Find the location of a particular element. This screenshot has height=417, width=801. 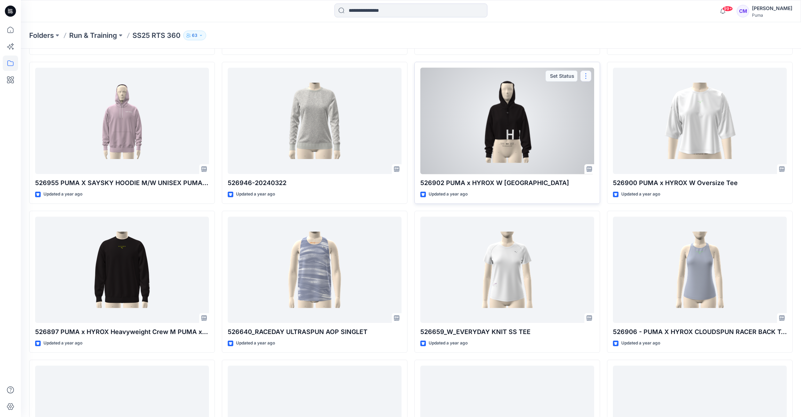

p: 526900 PUMA x HYROX W Oversize Tee is located at coordinates (700, 183).